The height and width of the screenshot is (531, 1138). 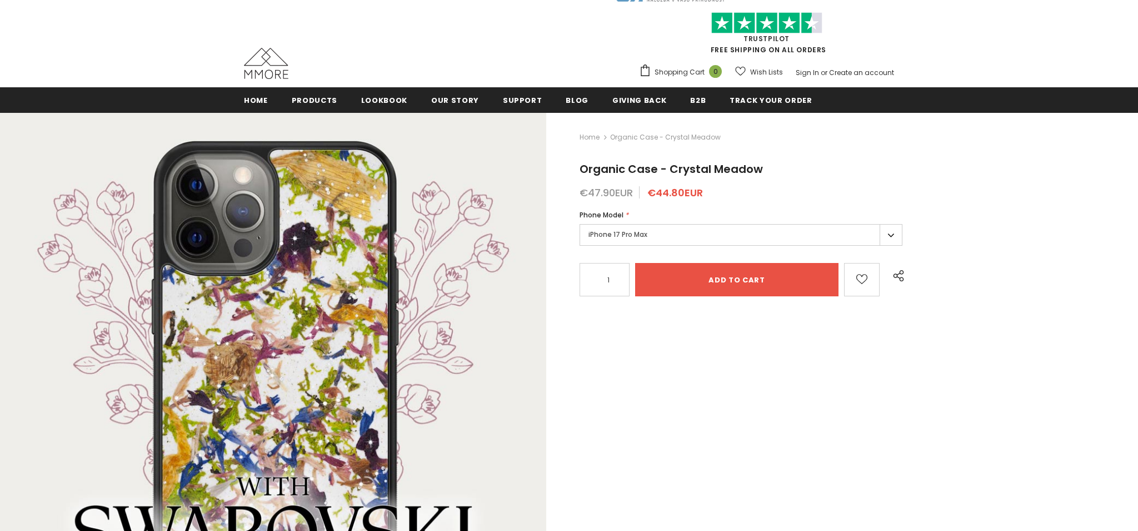 I want to click on a: Giving back, so click(x=639, y=99).